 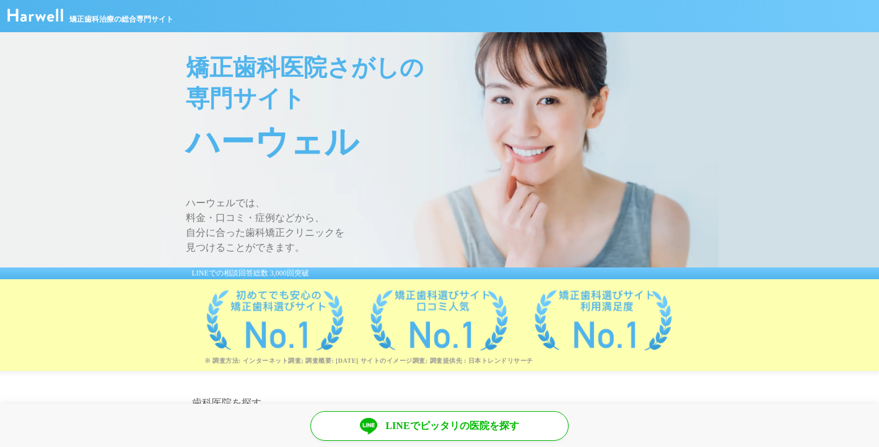 What do you see at coordinates (452, 203) in the screenshot?
I see `span: ハーウェルでは、` at bounding box center [452, 203].